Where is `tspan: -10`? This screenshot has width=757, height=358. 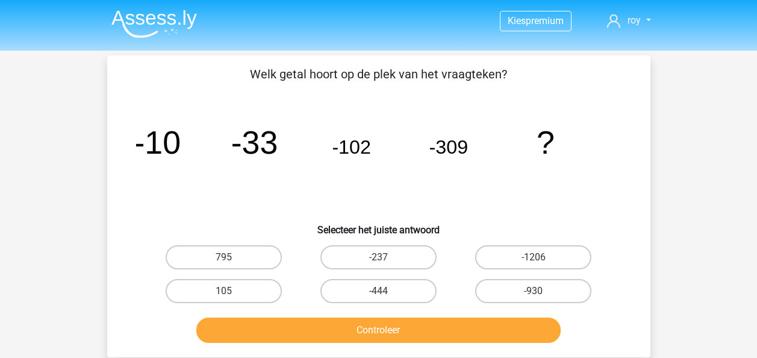 tspan: -10 is located at coordinates (157, 142).